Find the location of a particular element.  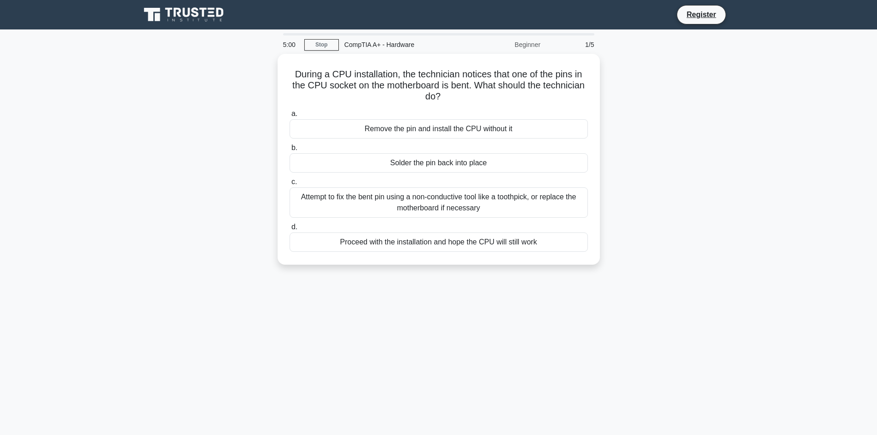

h5: During a CPU installation, the technician notices that one of the pins in the CPU socket on the m... is located at coordinates (439, 86).